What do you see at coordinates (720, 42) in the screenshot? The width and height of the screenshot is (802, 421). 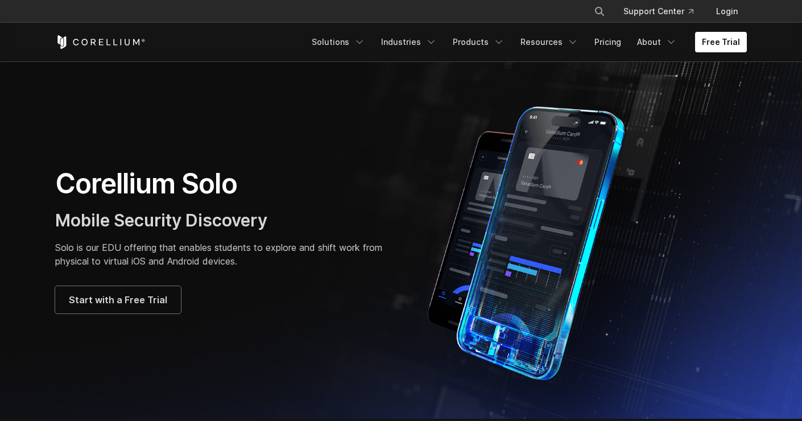 I see `a: Free Trial` at bounding box center [720, 42].